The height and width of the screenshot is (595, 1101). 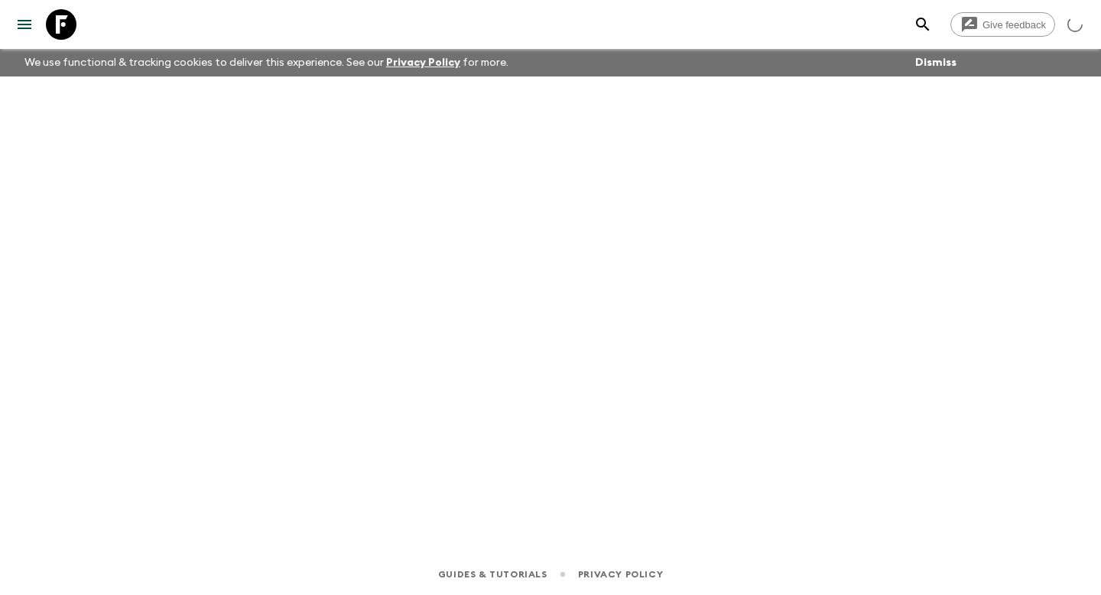 I want to click on button: Dismiss, so click(x=936, y=63).